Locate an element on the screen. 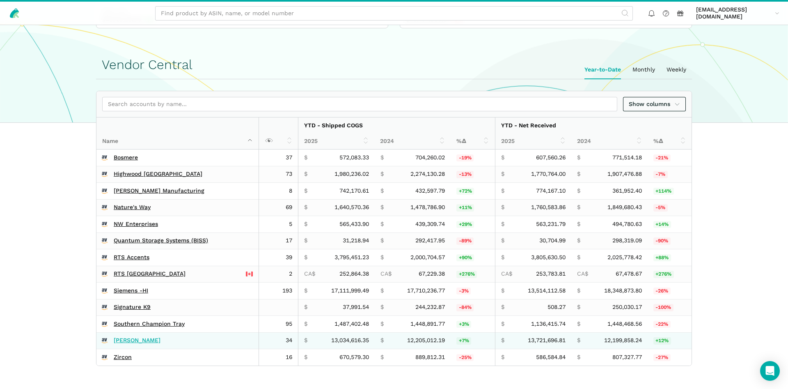 This screenshot has height=389, width=788. span: 30,704.99 is located at coordinates (553, 241).